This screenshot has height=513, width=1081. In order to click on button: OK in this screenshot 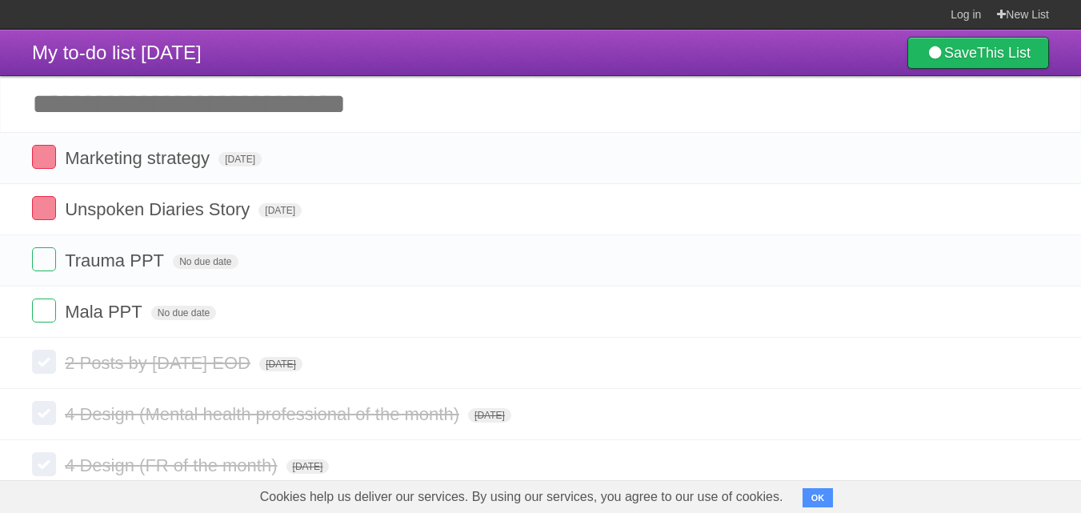, I will do `click(817, 498)`.